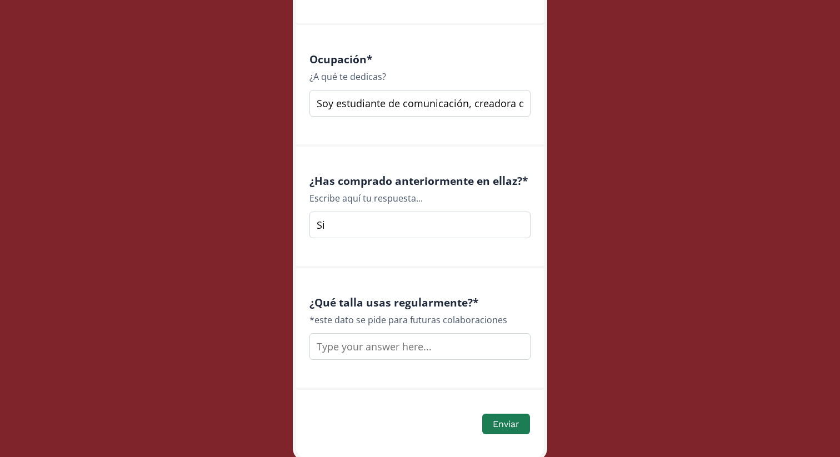 The height and width of the screenshot is (457, 840). What do you see at coordinates (506, 424) in the screenshot?
I see `button: Enviar` at bounding box center [506, 424].